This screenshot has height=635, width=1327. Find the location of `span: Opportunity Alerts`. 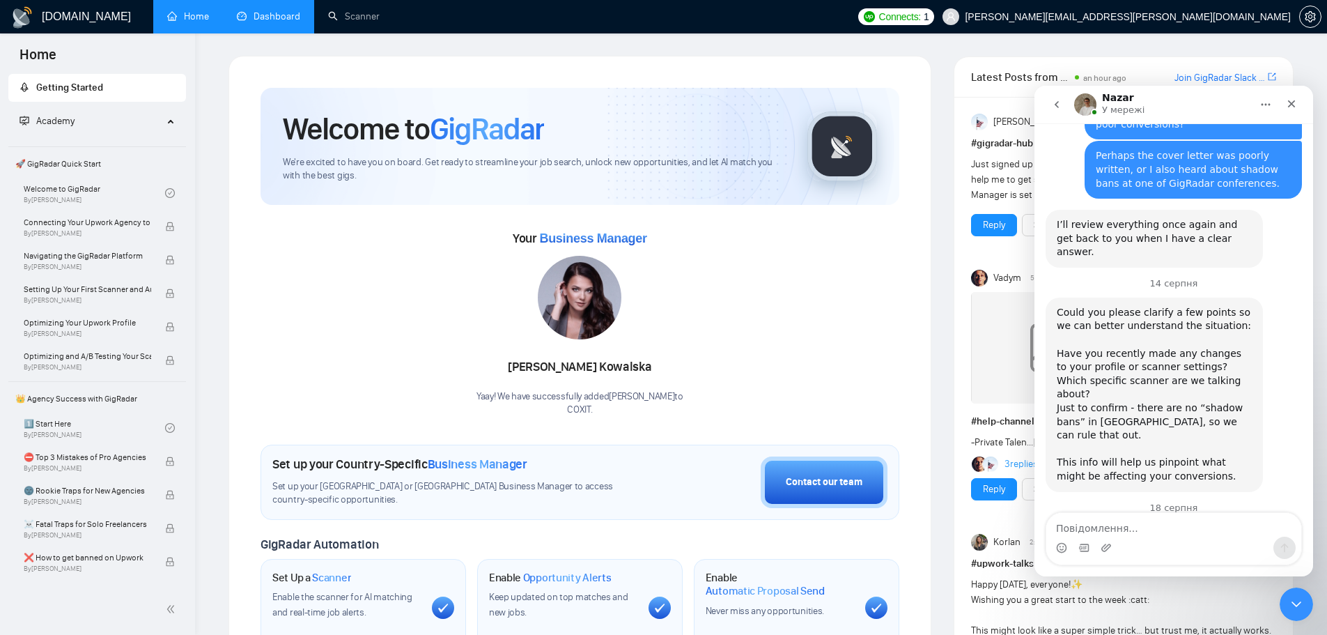

span: Opportunity Alerts is located at coordinates (567, 578).